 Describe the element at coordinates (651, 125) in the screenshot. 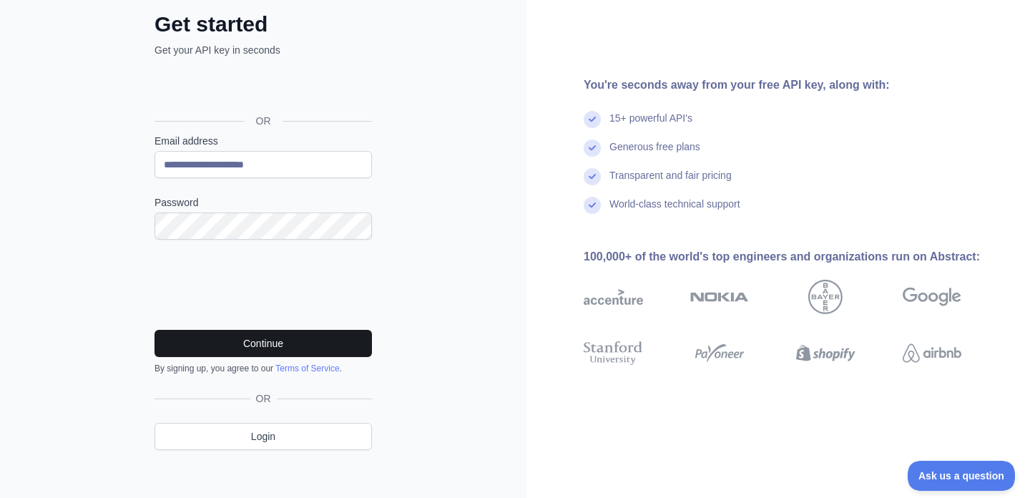

I see `div: 15+ powerful API's` at that location.